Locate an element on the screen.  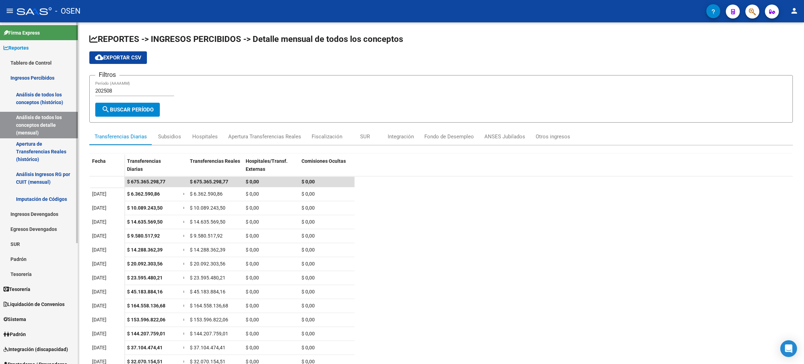
datatable-header-cell: Transferencias Reales is located at coordinates (215, 168).